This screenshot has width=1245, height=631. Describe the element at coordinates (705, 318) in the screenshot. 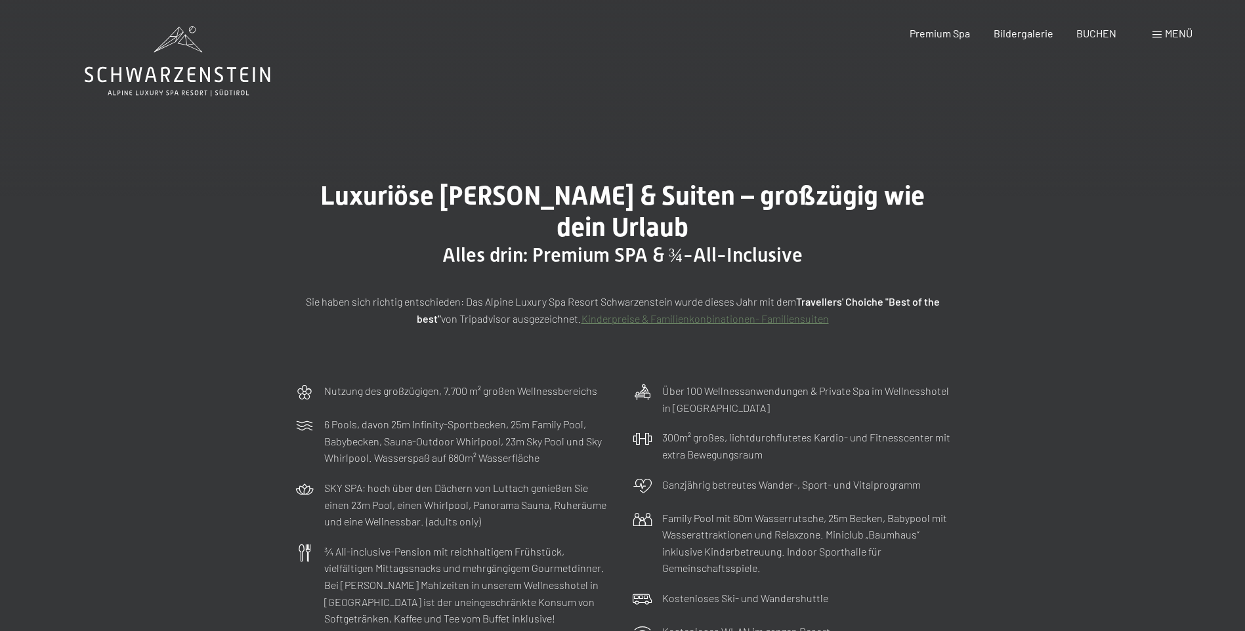

I see `a: Kinderpreise & Familienkonbinationen- Familiensuiten` at that location.